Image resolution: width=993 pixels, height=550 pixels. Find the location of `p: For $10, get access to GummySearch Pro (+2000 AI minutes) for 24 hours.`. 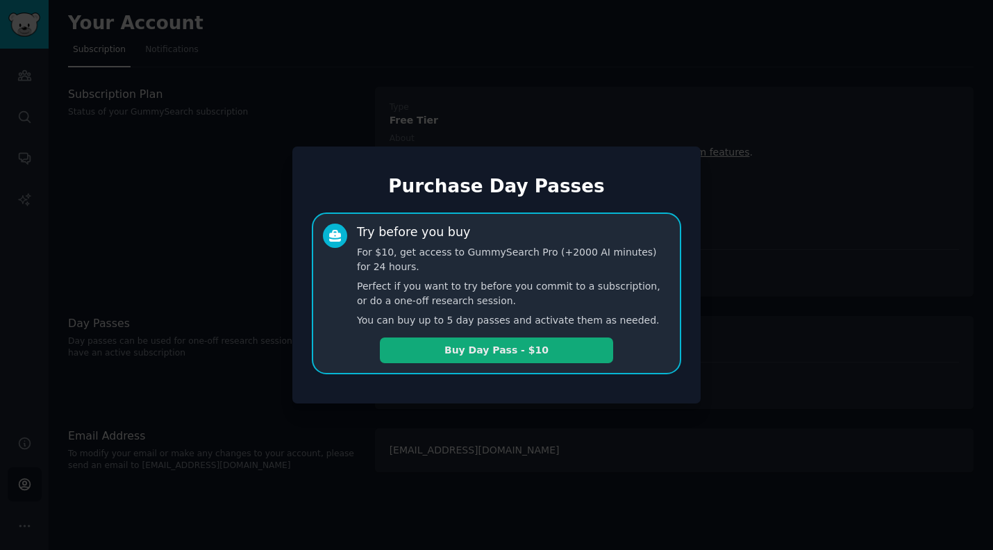

p: For $10, get access to GummySearch Pro (+2000 AI minutes) for 24 hours. is located at coordinates (513, 260).